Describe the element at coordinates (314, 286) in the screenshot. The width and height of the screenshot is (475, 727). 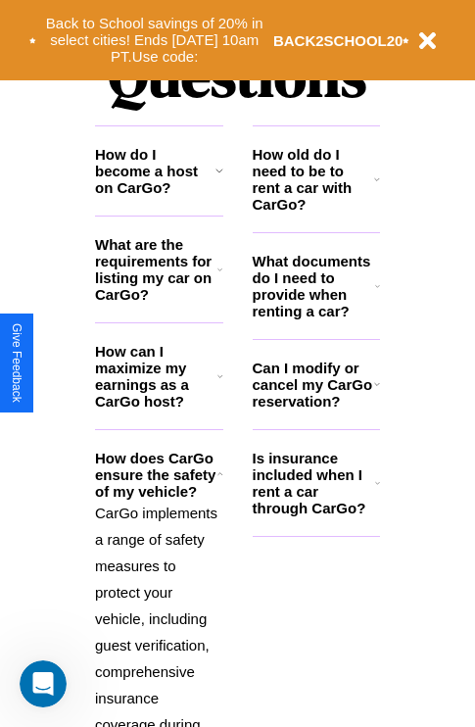
I see `h3: What documents do I need to provide when renting a car?` at that location.